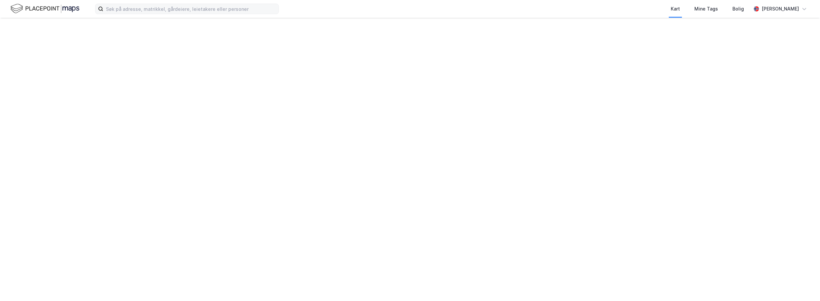 This screenshot has width=820, height=301. Describe the element at coordinates (191, 9) in the screenshot. I see `input: Søk på adresse, matrikkel, gårdeiere, leietakere eller personer` at that location.